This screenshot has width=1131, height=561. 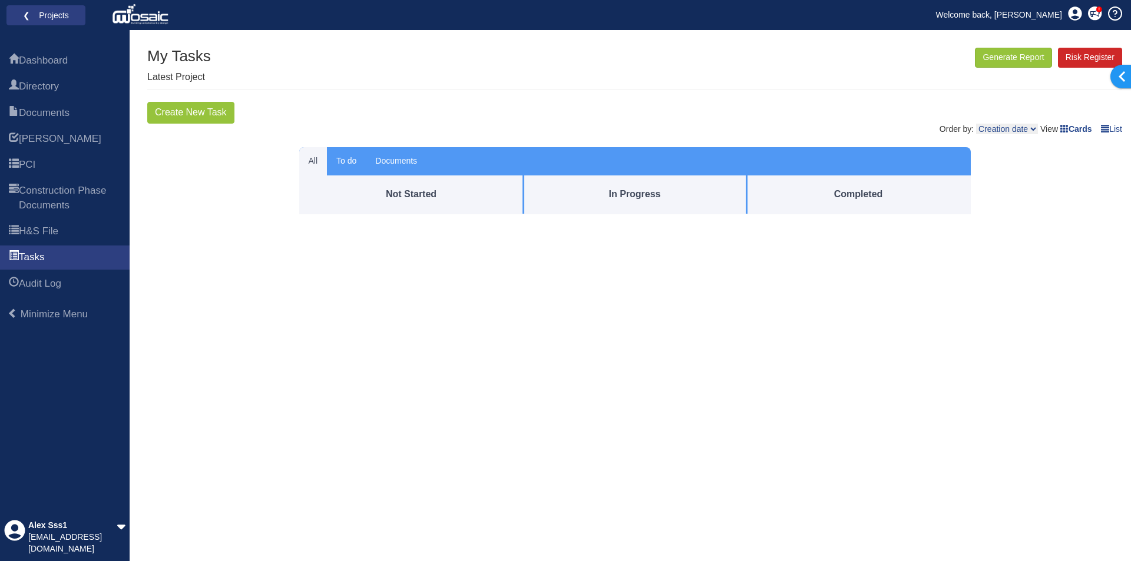 What do you see at coordinates (313, 161) in the screenshot?
I see `button: All` at bounding box center [313, 161].